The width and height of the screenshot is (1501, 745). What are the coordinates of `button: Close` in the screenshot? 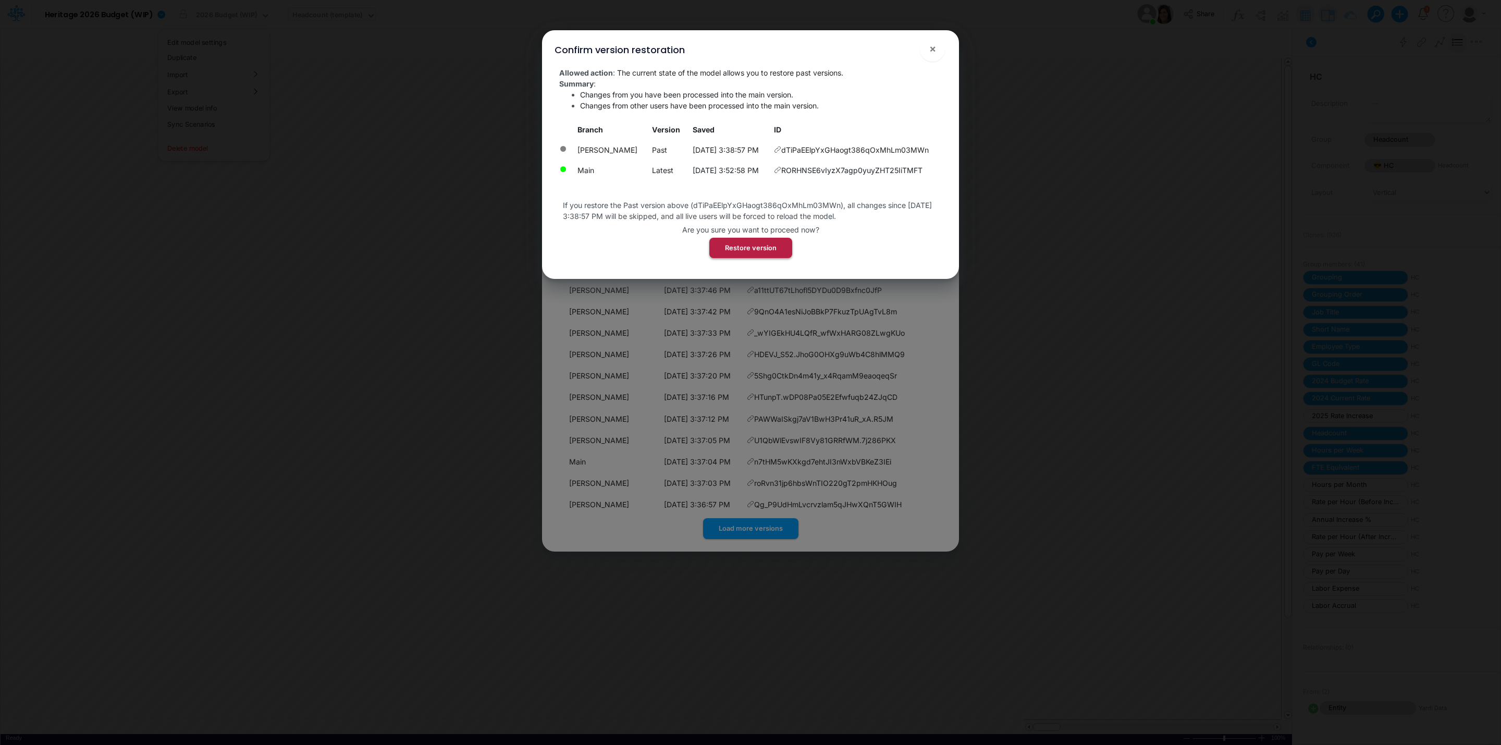 It's located at (932, 49).